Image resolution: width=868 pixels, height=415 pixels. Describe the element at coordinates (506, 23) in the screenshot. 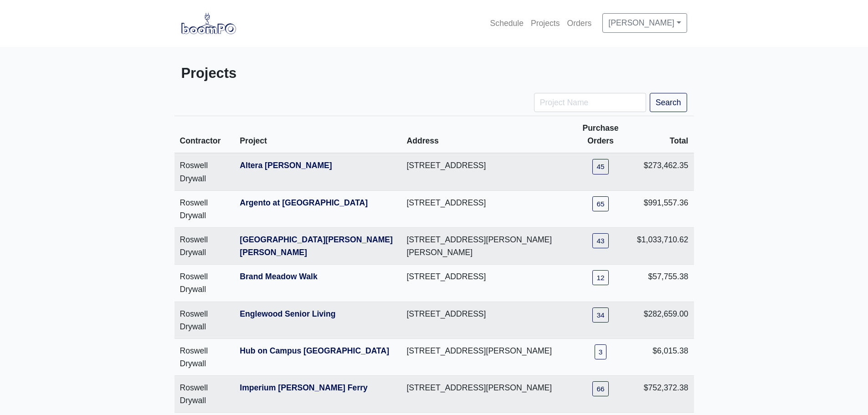

I see `a: Schedule` at that location.